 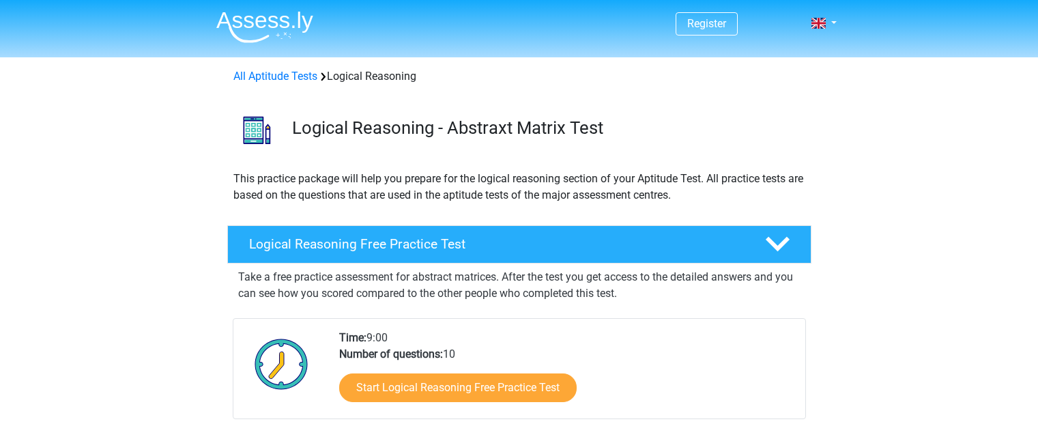 I want to click on a: All Aptitude Tests, so click(x=275, y=76).